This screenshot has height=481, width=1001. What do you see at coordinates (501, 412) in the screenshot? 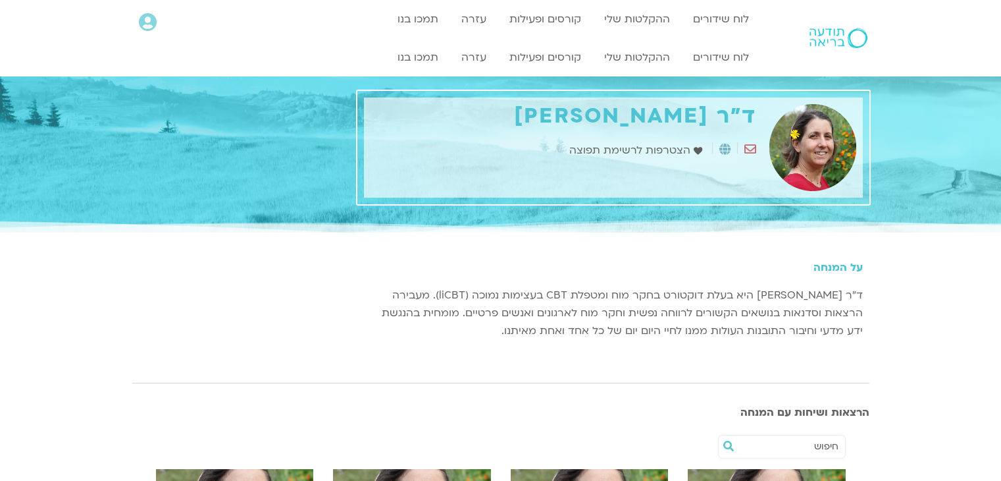
I see `h3: הרצאות ושיחות עם המנחה` at bounding box center [501, 412].